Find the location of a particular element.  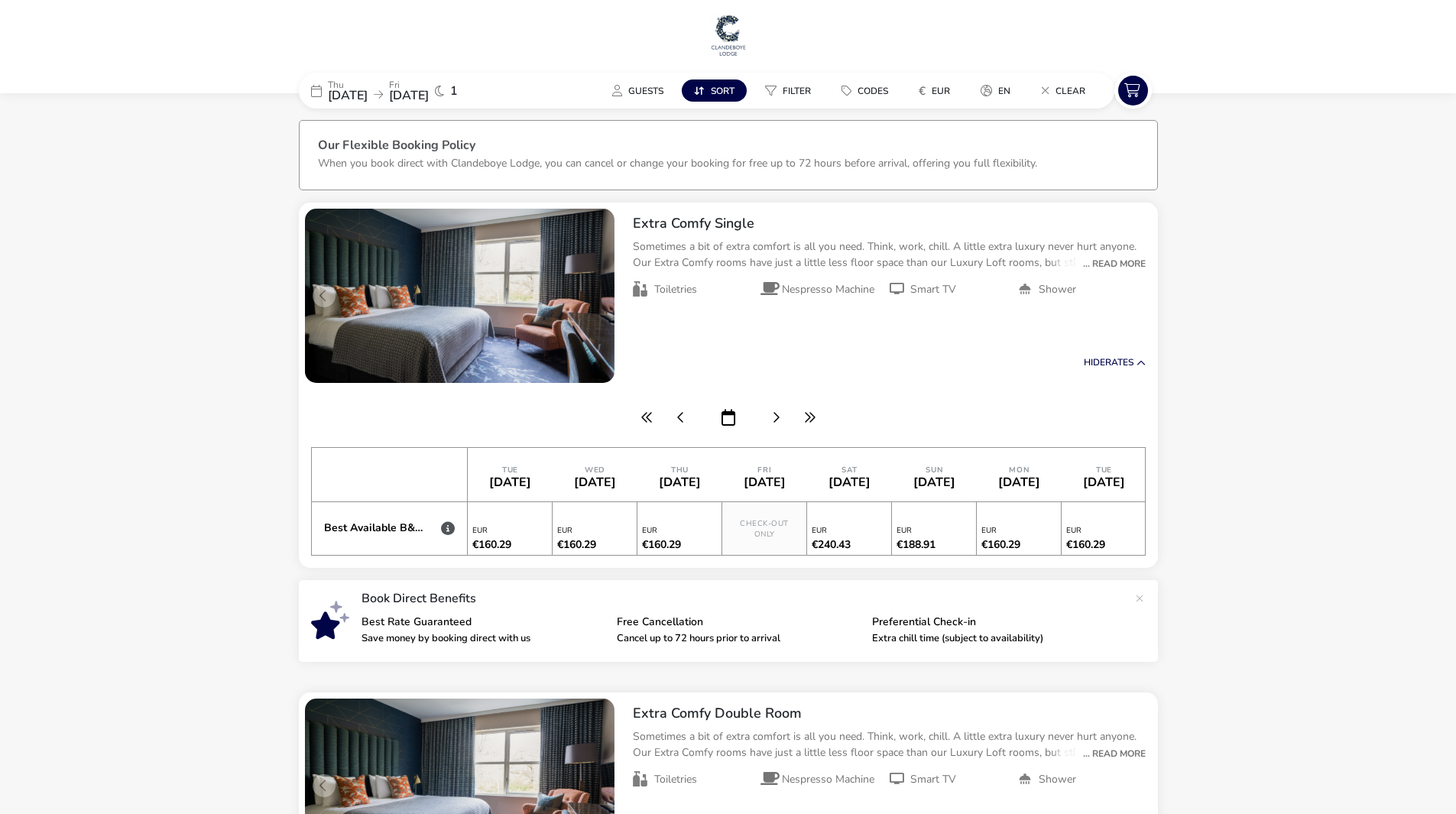

naf-pibe-menu-bar-item: Clear is located at coordinates (1066, 90).